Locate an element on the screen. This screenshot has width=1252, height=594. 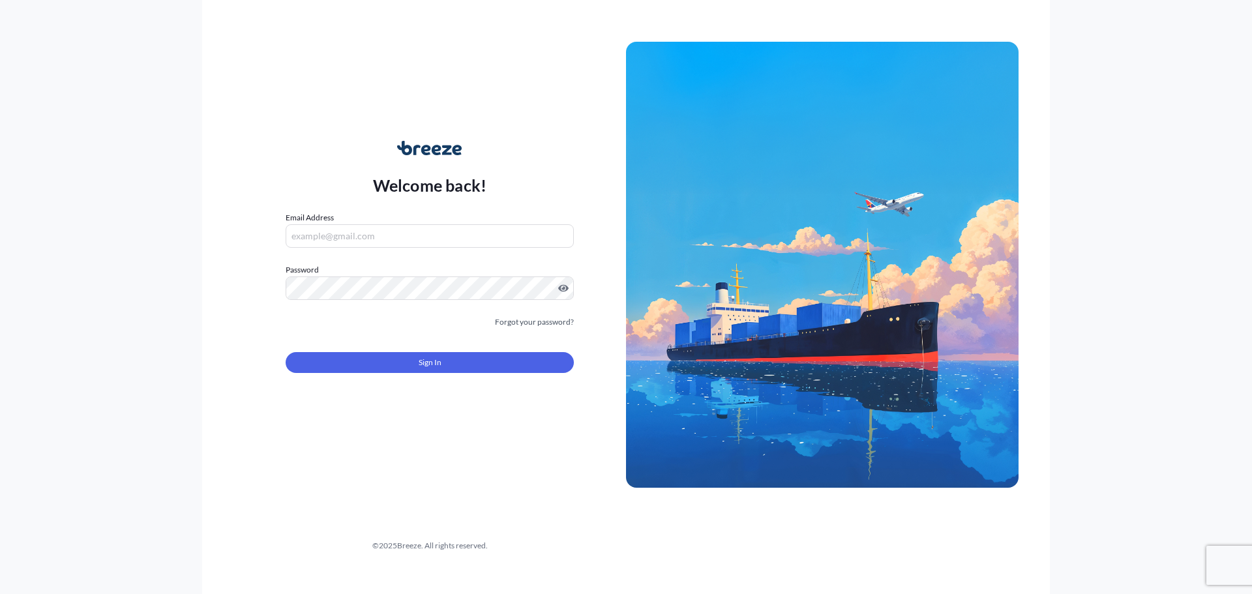
a: Forgot your password? is located at coordinates (534, 322).